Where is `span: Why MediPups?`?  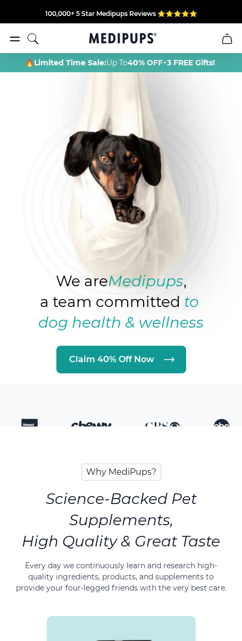
span: Why MediPups? is located at coordinates (121, 472).